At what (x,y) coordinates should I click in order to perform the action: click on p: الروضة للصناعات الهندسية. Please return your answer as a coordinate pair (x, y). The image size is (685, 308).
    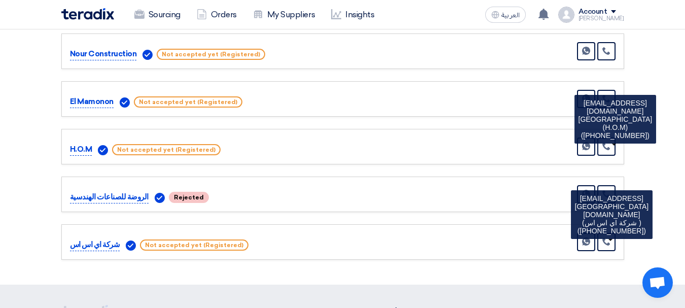
    Looking at the image, I should click on (109, 197).